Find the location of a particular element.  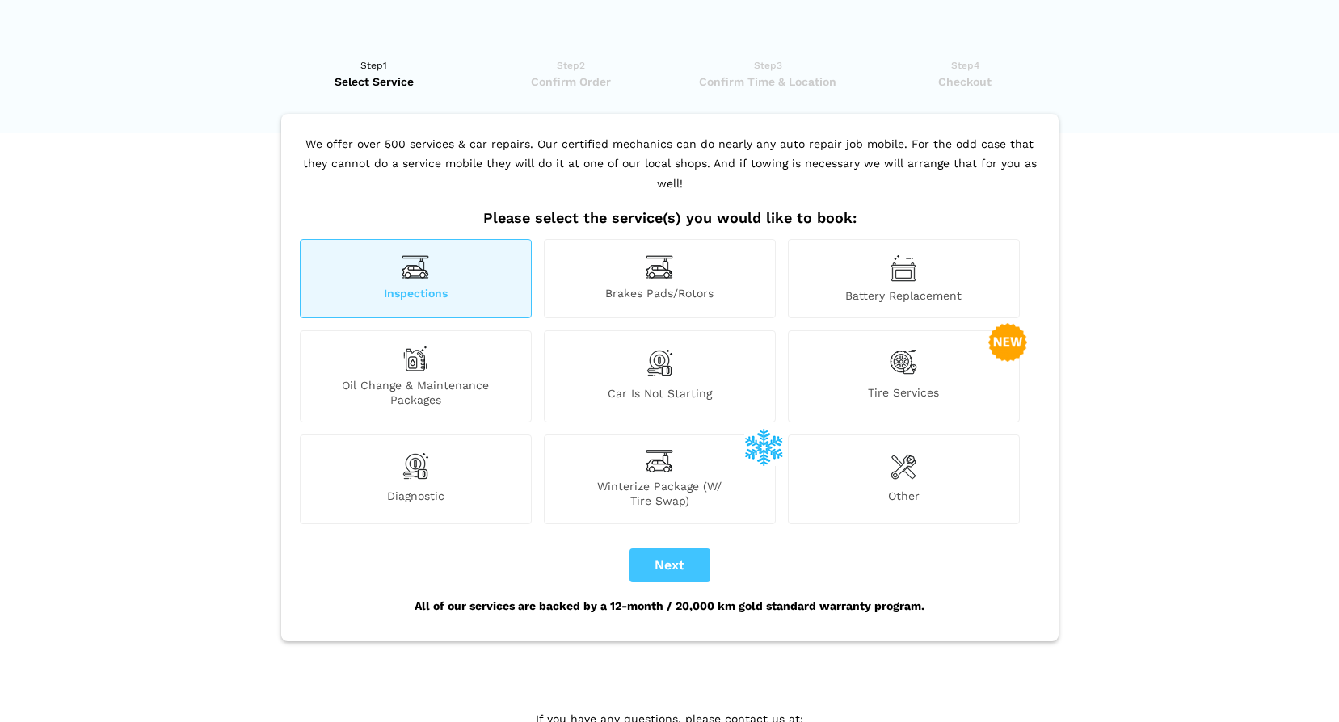

img: winterize-icon_1.png is located at coordinates (764, 447).